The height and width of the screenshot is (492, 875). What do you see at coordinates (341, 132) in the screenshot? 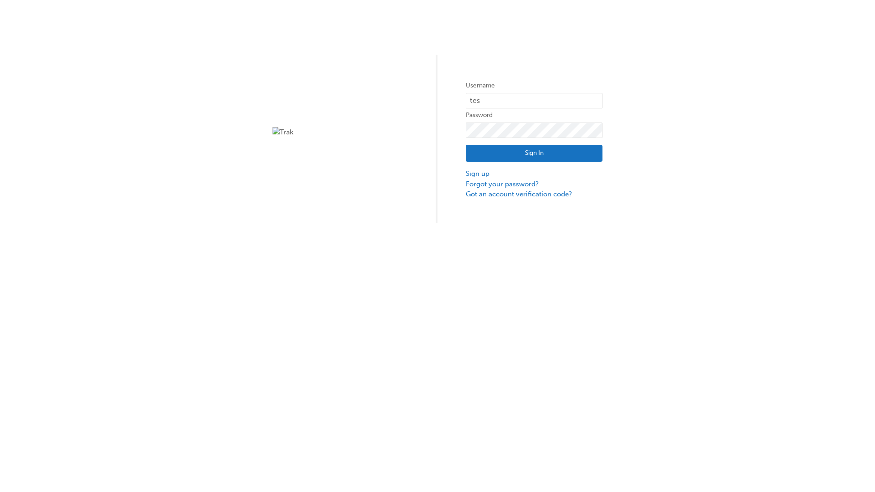
I see `img: Trak` at bounding box center [341, 132].